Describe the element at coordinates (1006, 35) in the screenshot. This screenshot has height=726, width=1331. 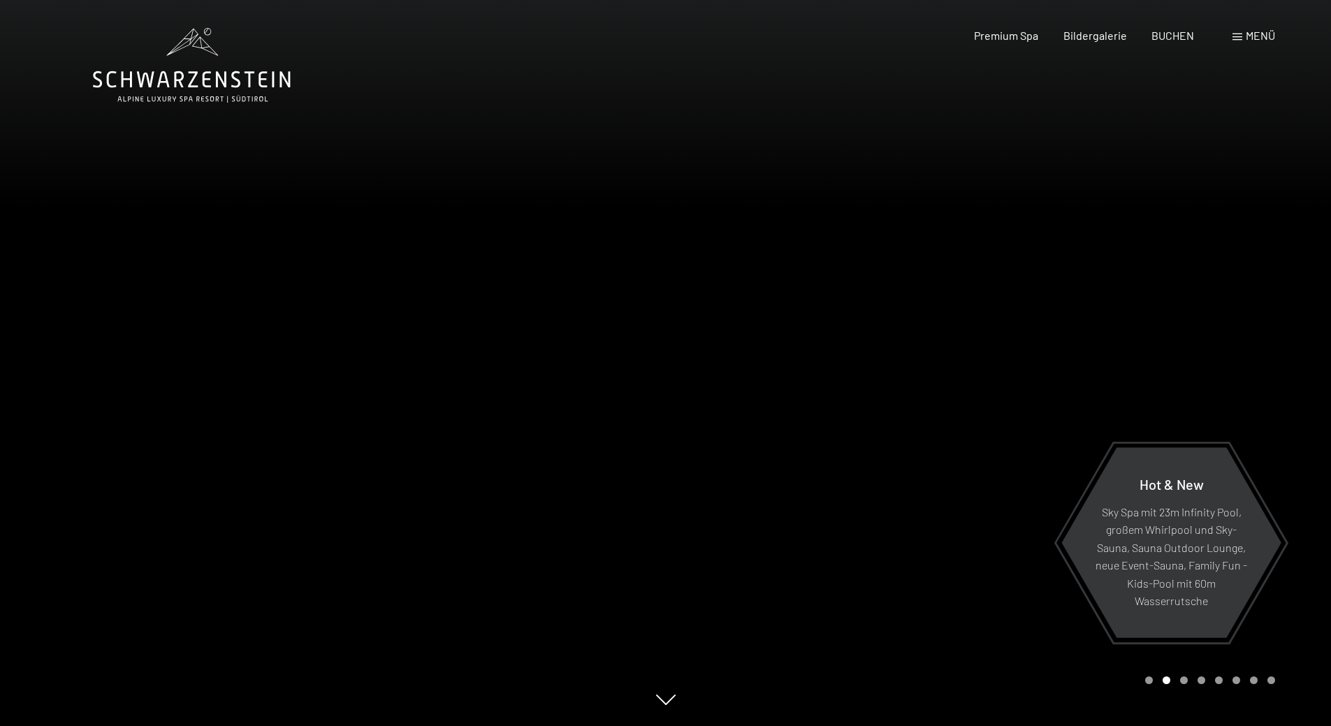
I see `a: Premium Spa` at that location.